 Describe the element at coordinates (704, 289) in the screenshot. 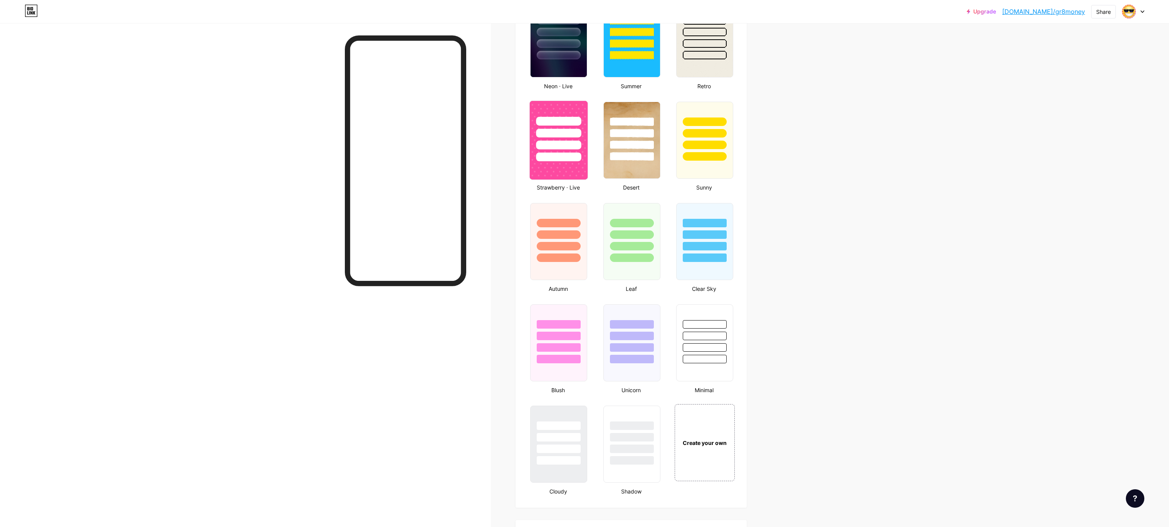

I see `div: Clear Sky` at that location.